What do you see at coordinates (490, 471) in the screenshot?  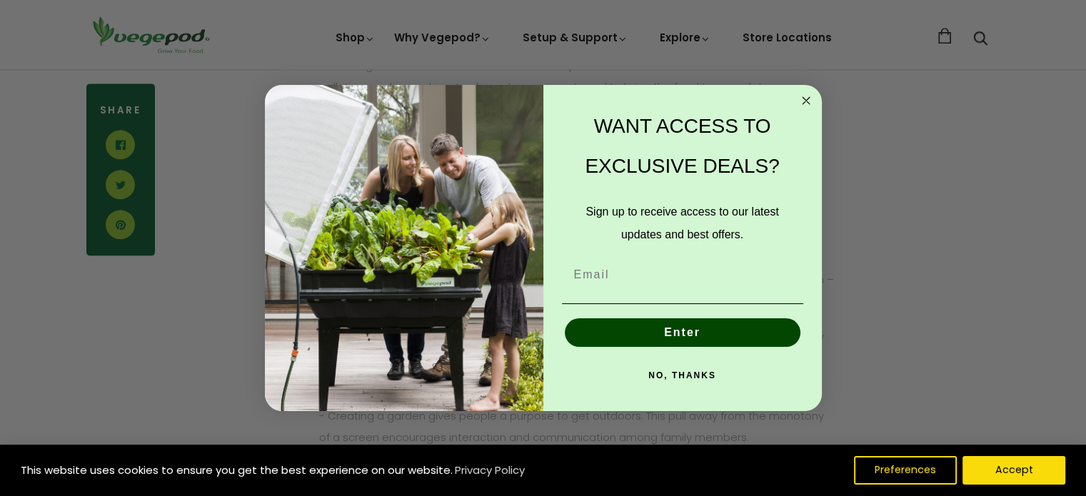 I see `a: Privacy Policy (opens in a new tab)` at bounding box center [490, 471].